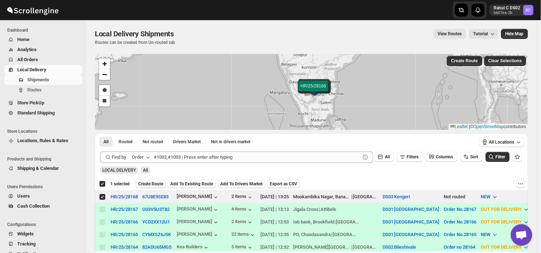 The height and width of the screenshot is (253, 541). Describe the element at coordinates (23, 195) in the screenshot. I see `span: Users` at that location.